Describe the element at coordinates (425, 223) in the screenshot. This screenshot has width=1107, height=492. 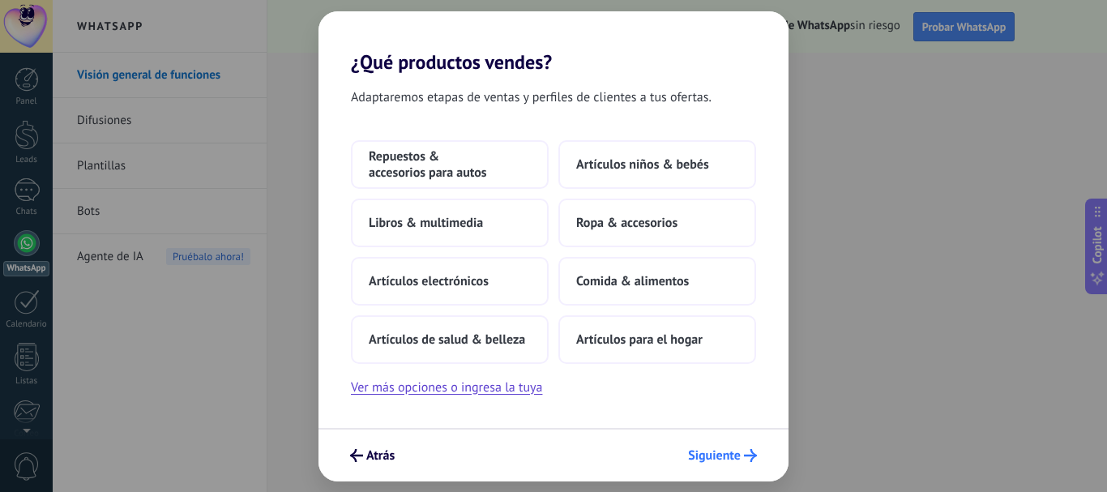
I see `span: Libros & multimedia` at that location.